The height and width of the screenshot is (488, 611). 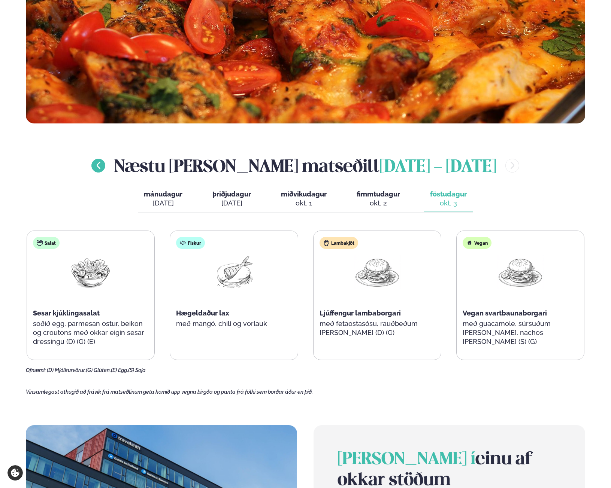 What do you see at coordinates (203, 313) in the screenshot?
I see `span: Hægeldaður lax` at bounding box center [203, 313].